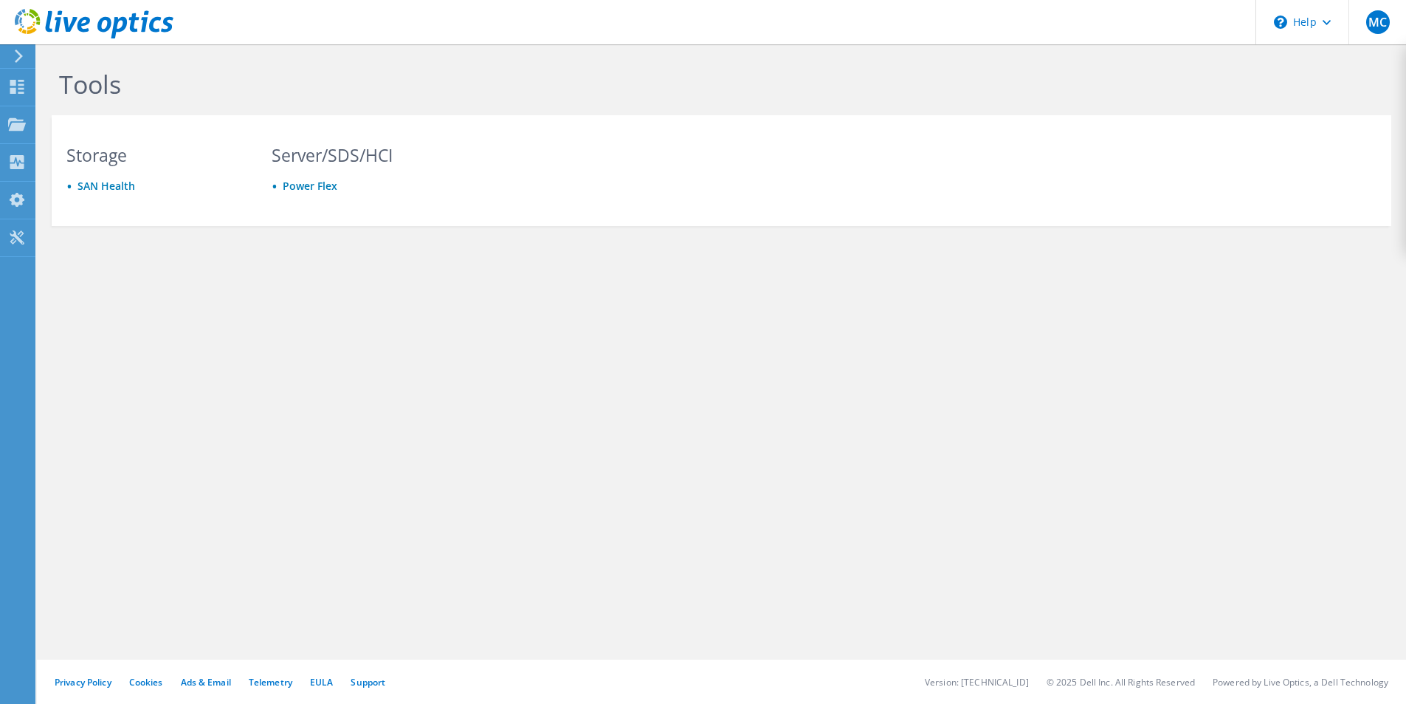 This screenshot has width=1406, height=704. Describe the element at coordinates (360, 155) in the screenshot. I see `h3: Server/SDS/HCI` at that location.